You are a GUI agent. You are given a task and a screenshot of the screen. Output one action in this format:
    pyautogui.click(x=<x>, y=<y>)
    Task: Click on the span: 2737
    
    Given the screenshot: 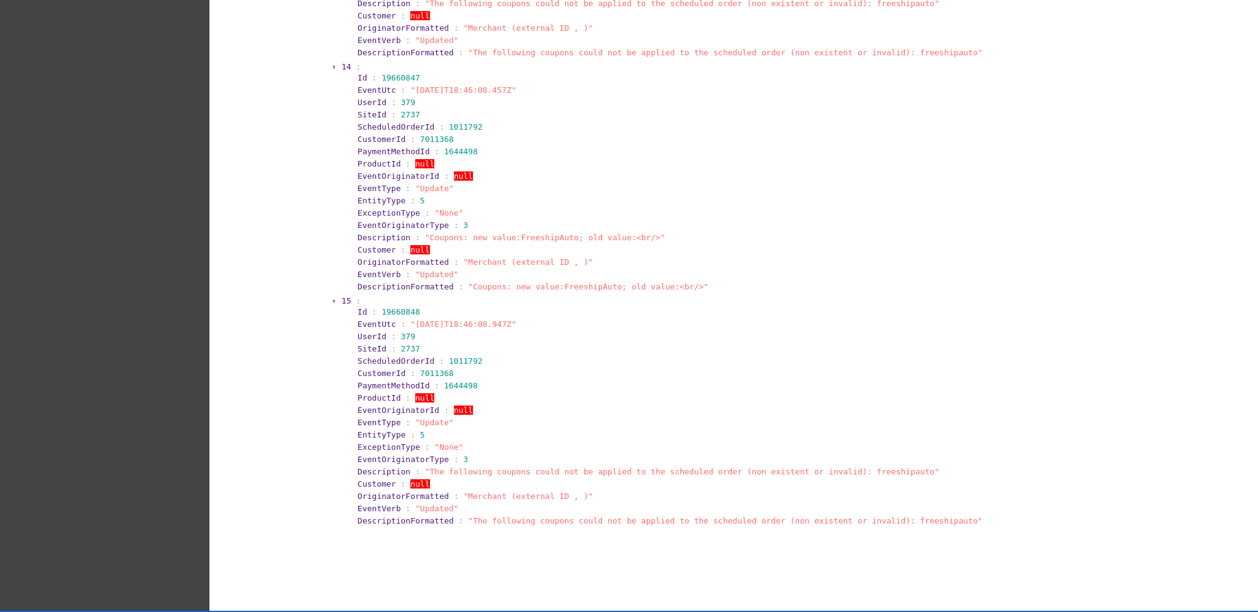 What is the action you would take?
    pyautogui.click(x=410, y=114)
    